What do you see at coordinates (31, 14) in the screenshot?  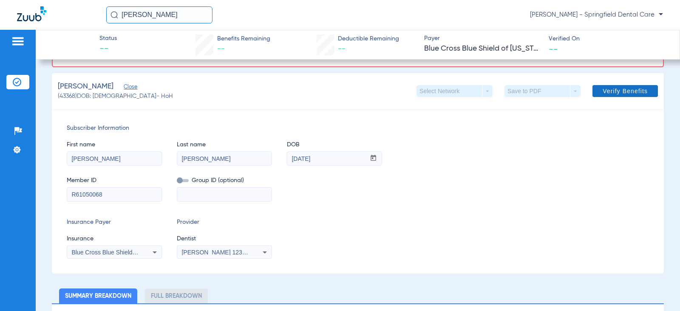 I see `img: Zuub Logo` at bounding box center [31, 14].